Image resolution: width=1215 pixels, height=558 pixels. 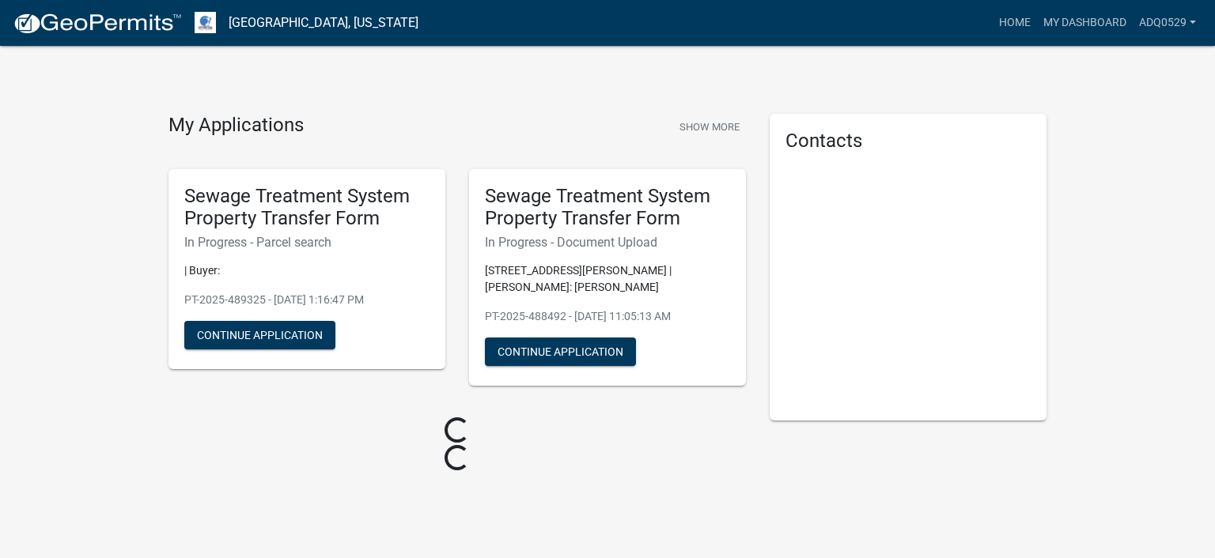 What do you see at coordinates (1084, 23) in the screenshot?
I see `a: My Dashboard` at bounding box center [1084, 23].